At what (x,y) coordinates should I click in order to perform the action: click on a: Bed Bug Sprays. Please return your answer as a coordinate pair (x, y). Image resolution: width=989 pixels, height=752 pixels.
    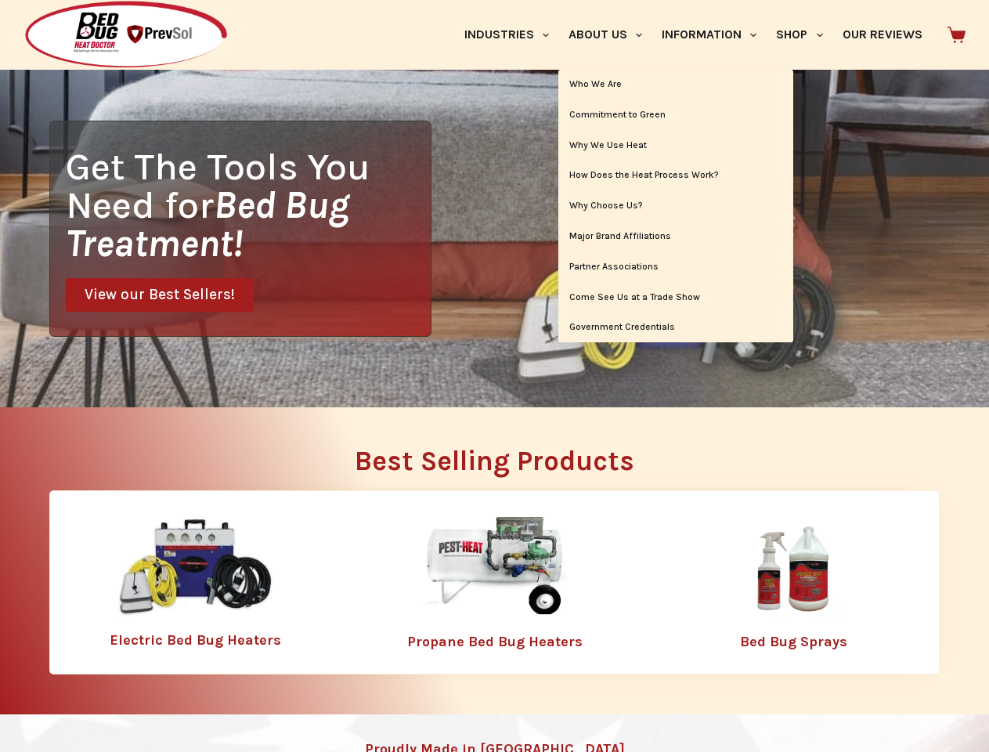
    Looking at the image, I should click on (793, 642).